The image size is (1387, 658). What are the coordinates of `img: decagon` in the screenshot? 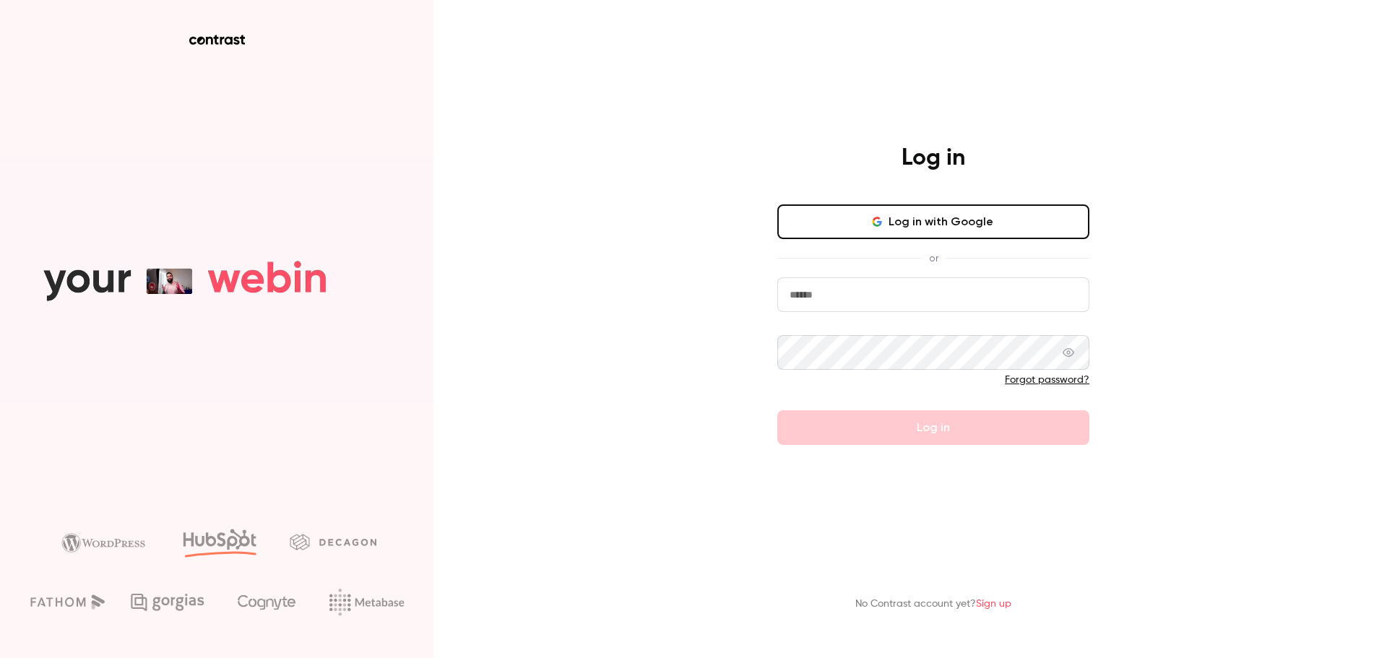 It's located at (333, 542).